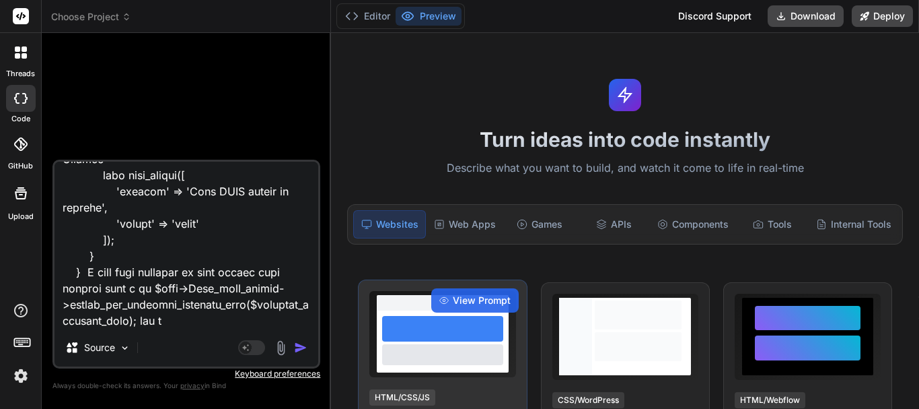 The height and width of the screenshot is (409, 919). Describe the element at coordinates (882, 16) in the screenshot. I see `button: Deploy` at that location.